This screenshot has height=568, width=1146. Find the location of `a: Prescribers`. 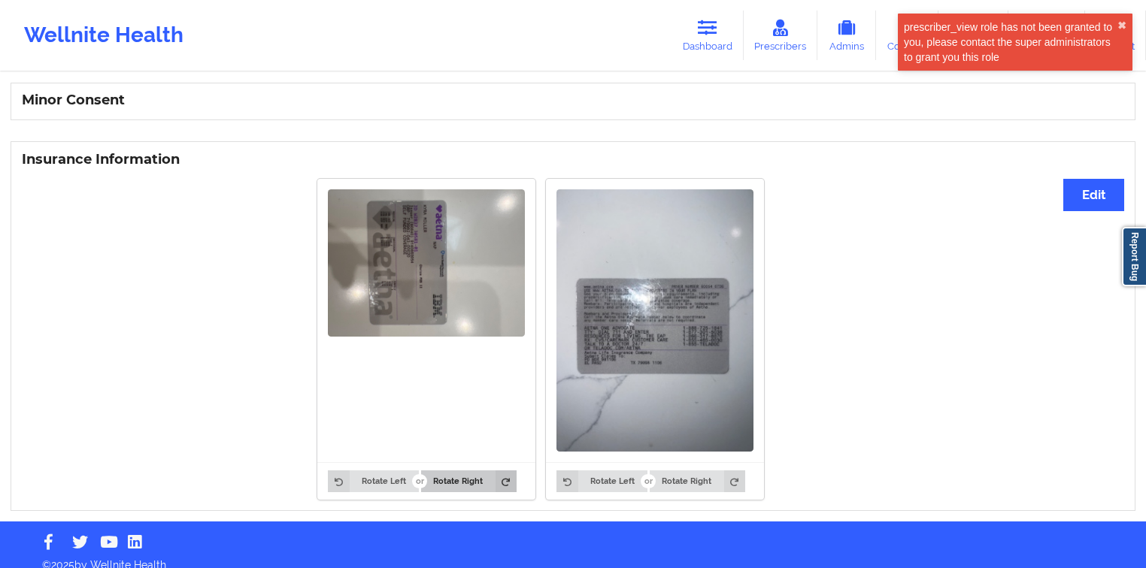

a: Prescribers is located at coordinates (780, 35).